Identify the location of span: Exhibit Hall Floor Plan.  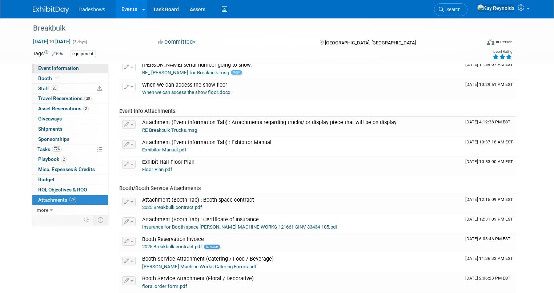
(168, 162).